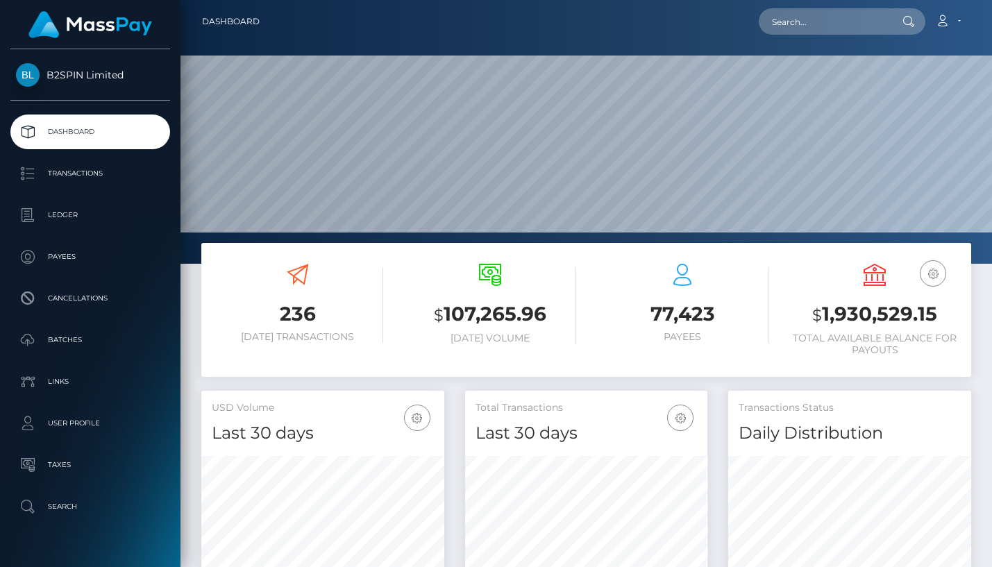 Image resolution: width=992 pixels, height=567 pixels. I want to click on h5: USD Volume, so click(323, 408).